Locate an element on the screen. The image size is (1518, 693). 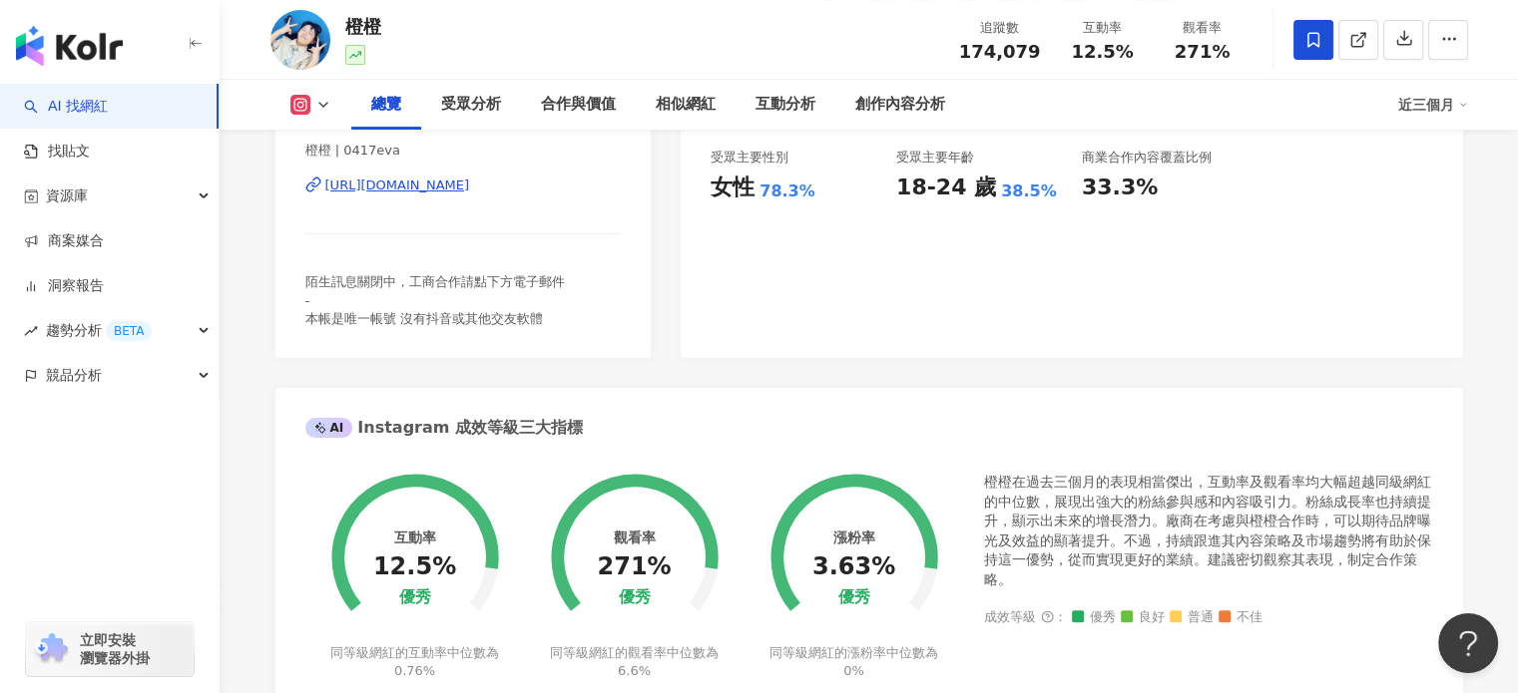
a: searchAI 找網紅 is located at coordinates (66, 107).